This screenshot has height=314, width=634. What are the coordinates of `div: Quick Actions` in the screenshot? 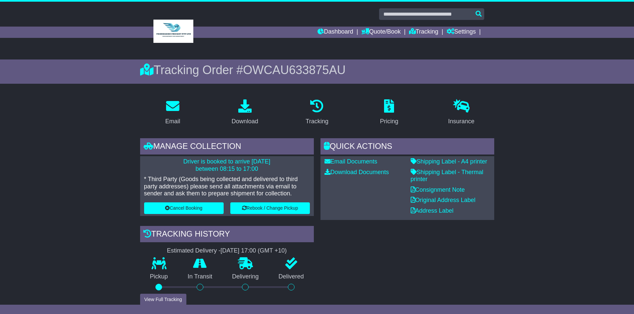 It's located at (407, 147).